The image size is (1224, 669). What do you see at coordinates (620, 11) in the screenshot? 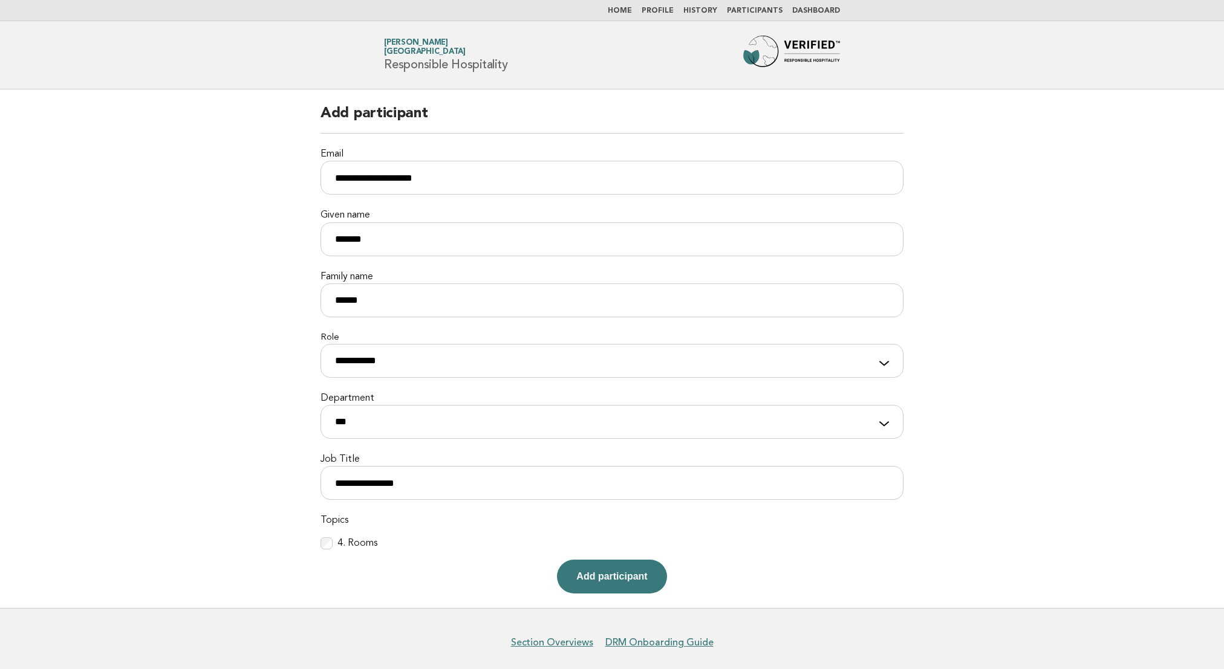
I see `a: Home` at bounding box center [620, 11].